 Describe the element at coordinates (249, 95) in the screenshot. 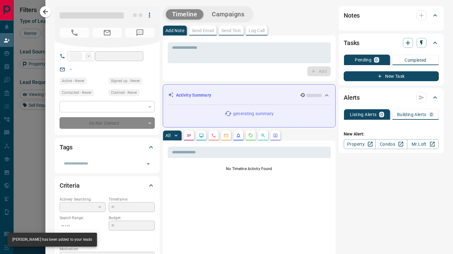

I see `div: Activity Summary` at that location.